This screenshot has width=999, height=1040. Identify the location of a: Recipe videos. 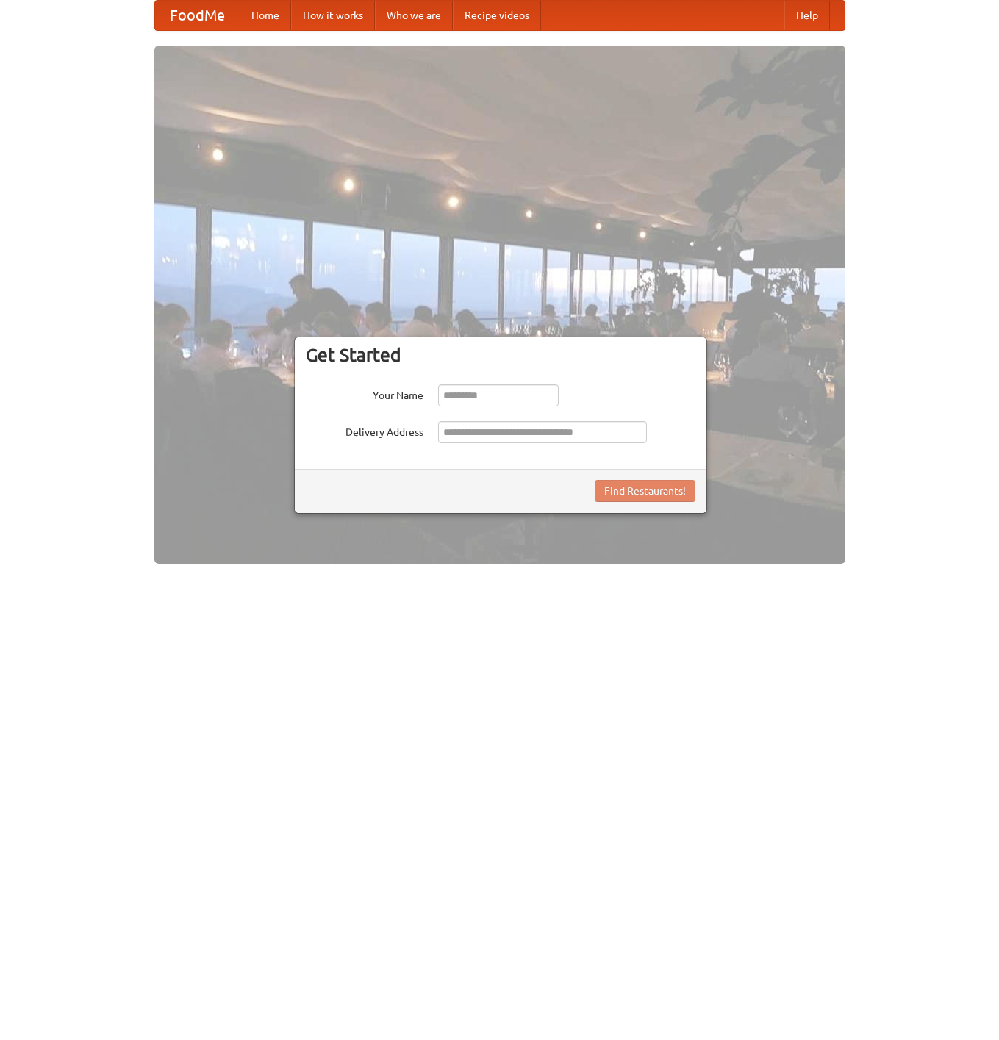
(497, 15).